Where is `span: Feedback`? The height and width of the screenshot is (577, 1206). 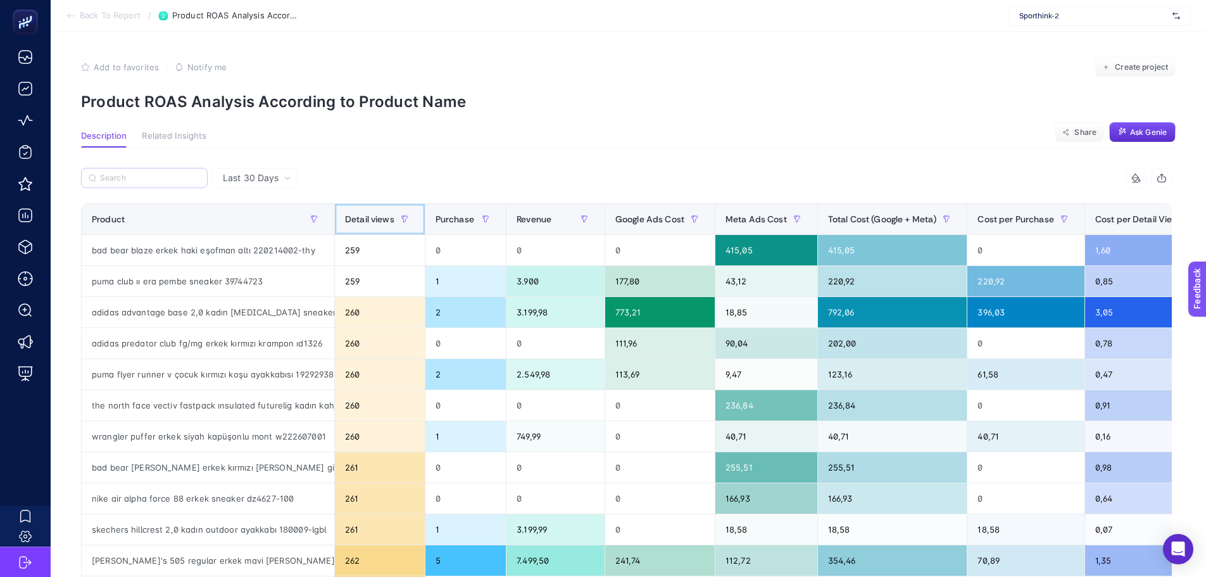 span: Feedback is located at coordinates (28, 9).